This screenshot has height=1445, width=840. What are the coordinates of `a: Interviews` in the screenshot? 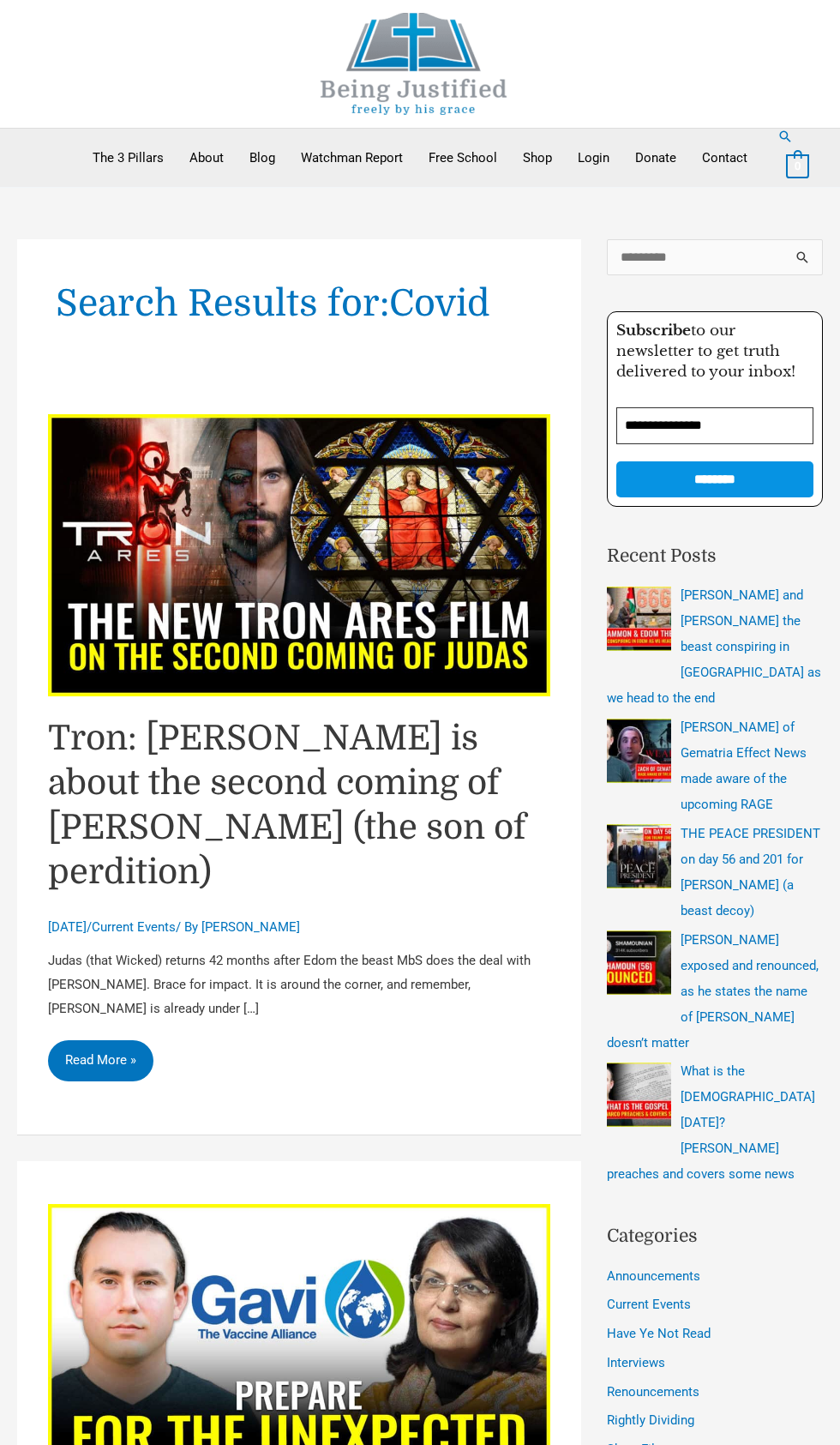 It's located at (637, 1363).